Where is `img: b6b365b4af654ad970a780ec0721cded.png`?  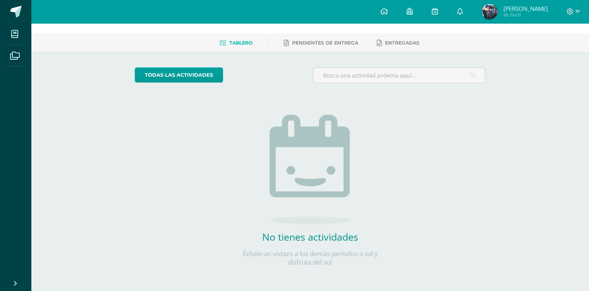
img: b6b365b4af654ad970a780ec0721cded.png is located at coordinates (490, 12).